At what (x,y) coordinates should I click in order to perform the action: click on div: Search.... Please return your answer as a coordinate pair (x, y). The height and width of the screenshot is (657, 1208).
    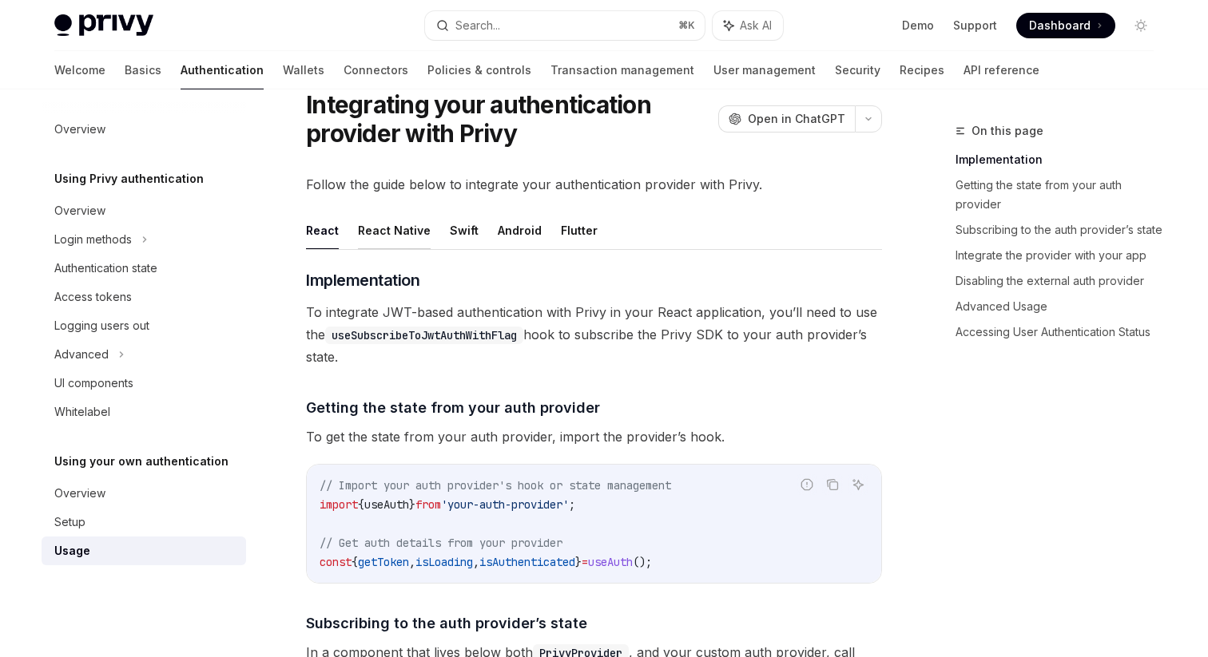
    Looking at the image, I should click on (478, 26).